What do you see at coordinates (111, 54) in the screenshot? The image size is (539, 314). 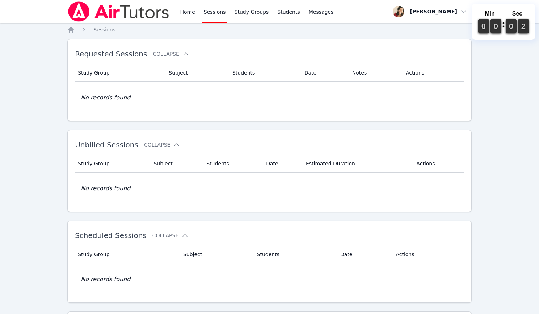 I see `span: Requested Sessions` at bounding box center [111, 54].